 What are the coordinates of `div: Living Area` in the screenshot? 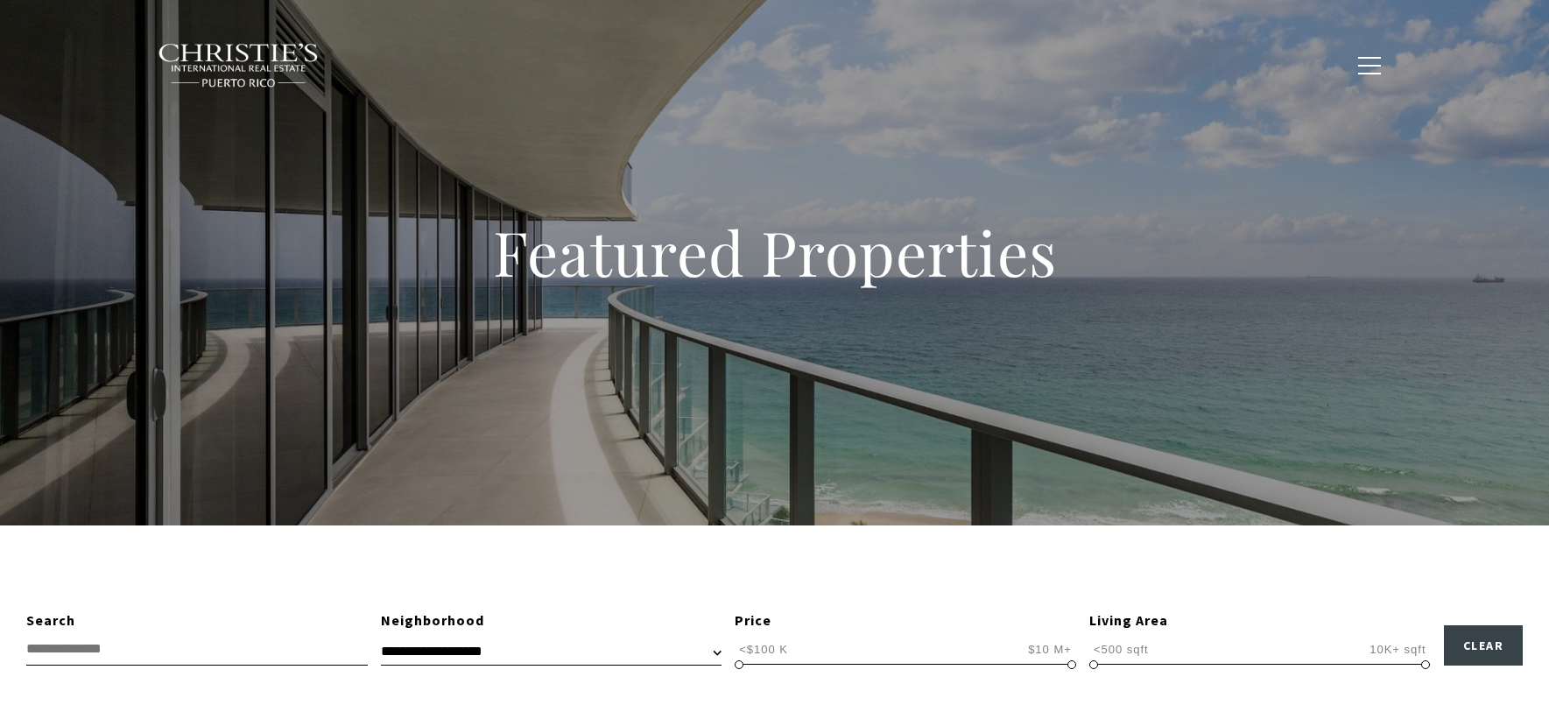 It's located at (1260, 621).